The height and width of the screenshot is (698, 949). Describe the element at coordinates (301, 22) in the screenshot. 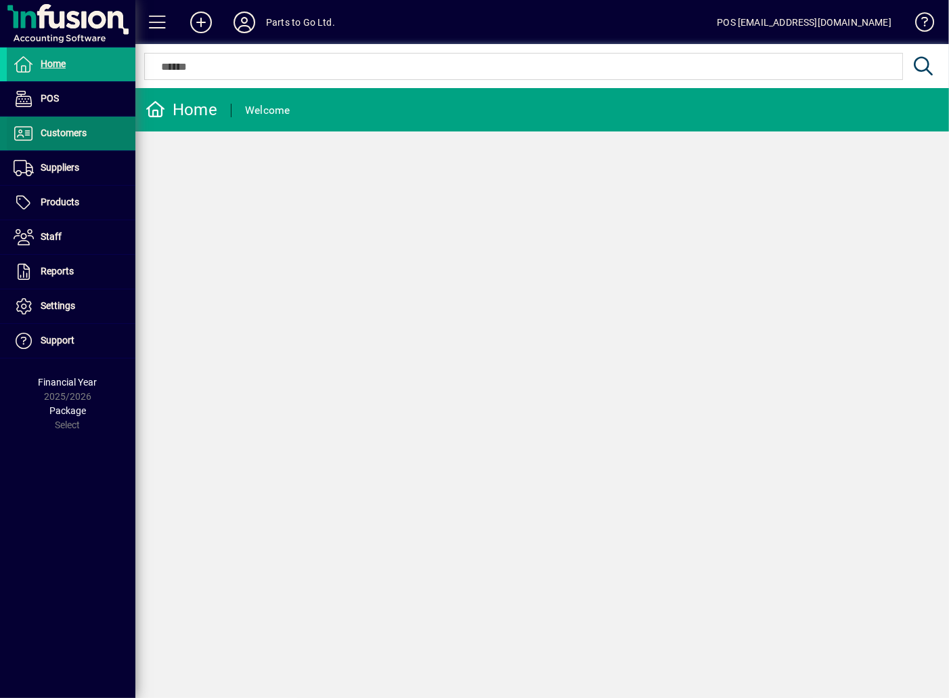

I see `div: Parts to Go Ltd.` at that location.